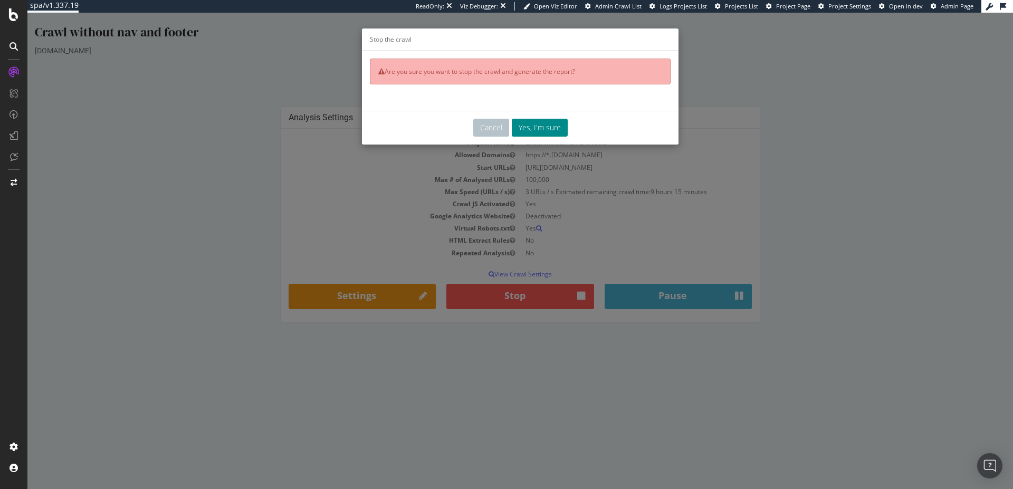  What do you see at coordinates (550, 6) in the screenshot?
I see `a: Open Viz Editor` at bounding box center [550, 6].